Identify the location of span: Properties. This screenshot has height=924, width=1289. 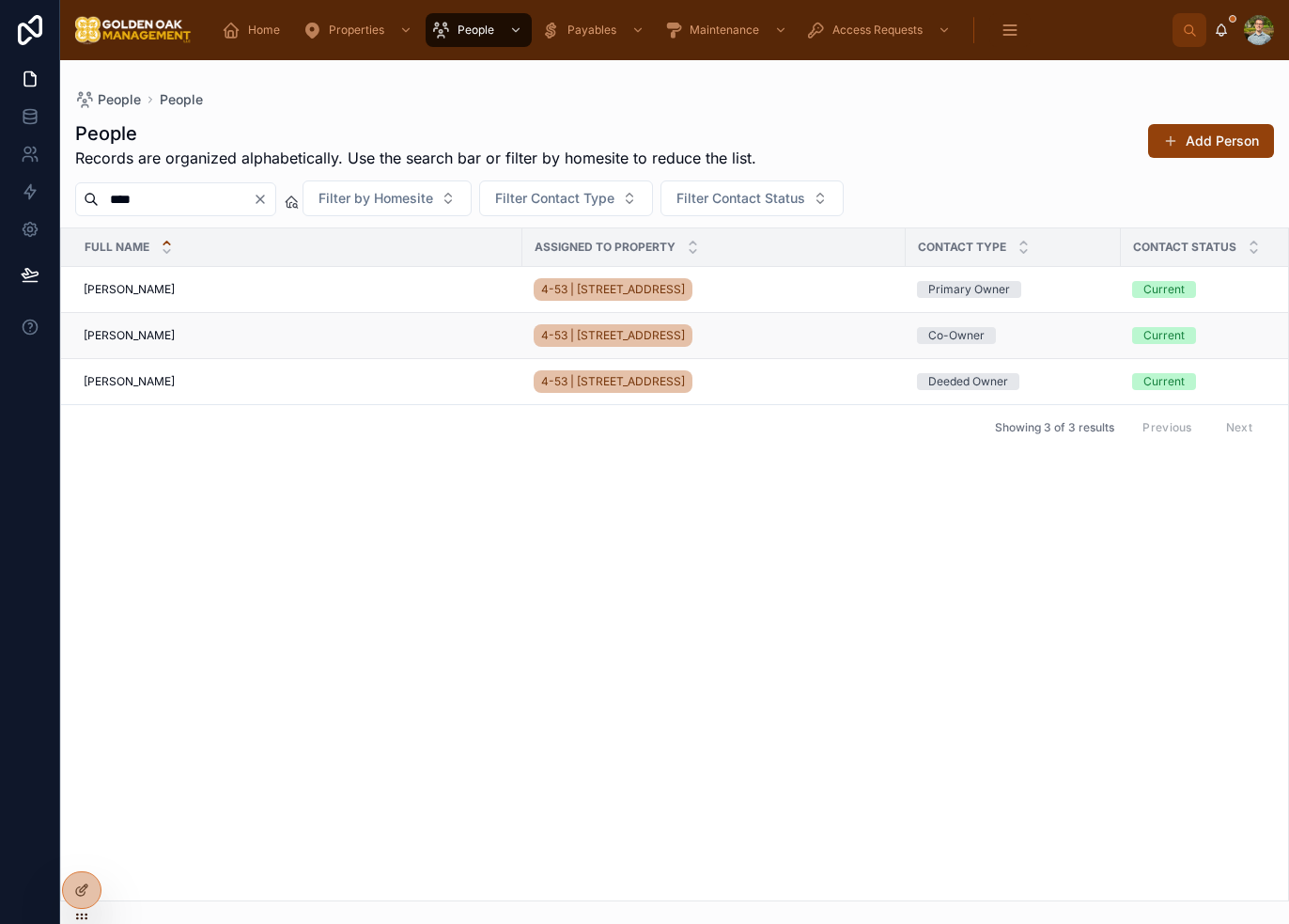
(356, 30).